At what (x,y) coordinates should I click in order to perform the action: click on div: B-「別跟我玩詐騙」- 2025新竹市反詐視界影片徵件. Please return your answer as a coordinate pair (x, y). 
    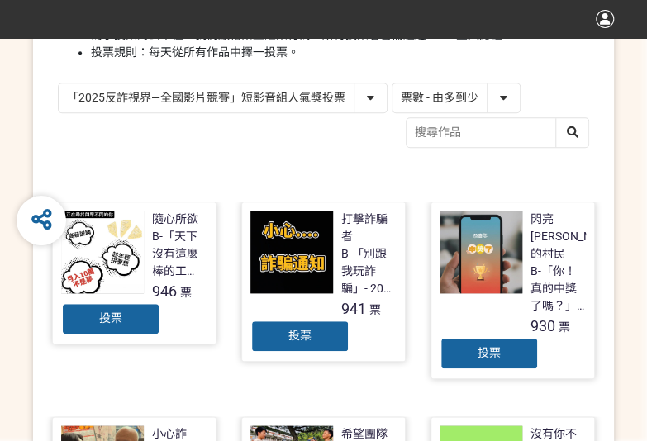
    Looking at the image, I should click on (369, 271).